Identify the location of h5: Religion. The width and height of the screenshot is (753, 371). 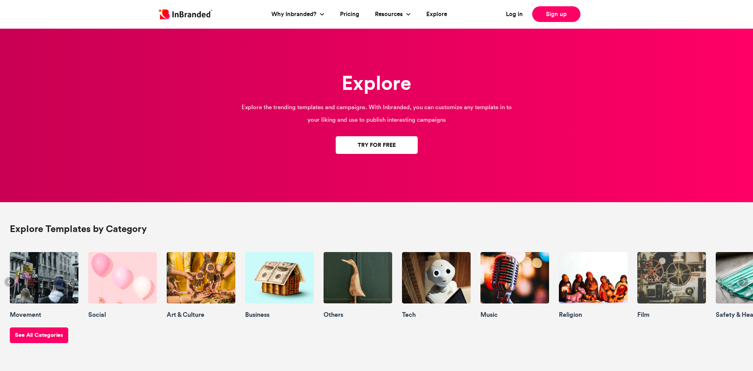
(593, 314).